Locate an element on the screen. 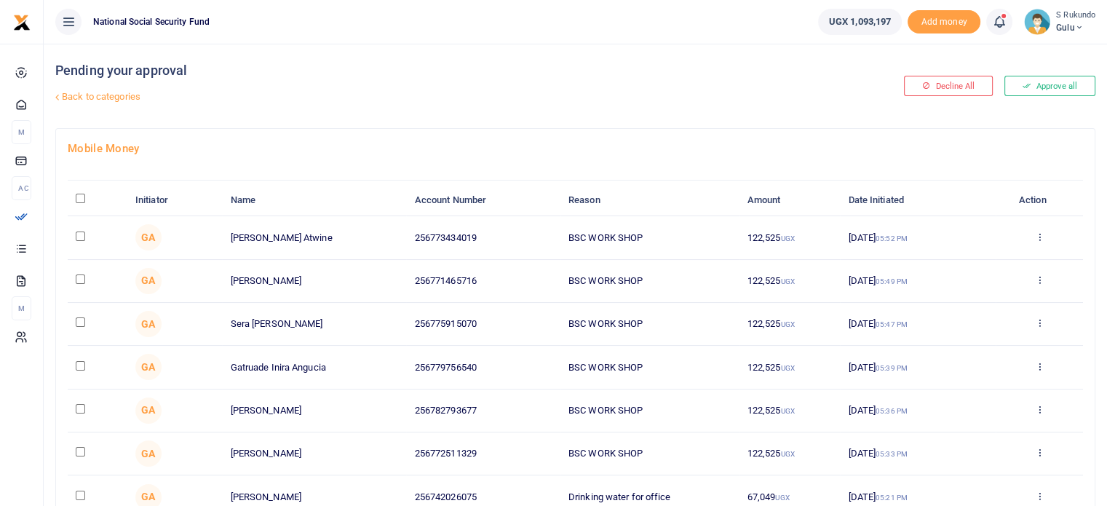 This screenshot has width=1107, height=506. img: logo-small is located at coordinates (22, 23).